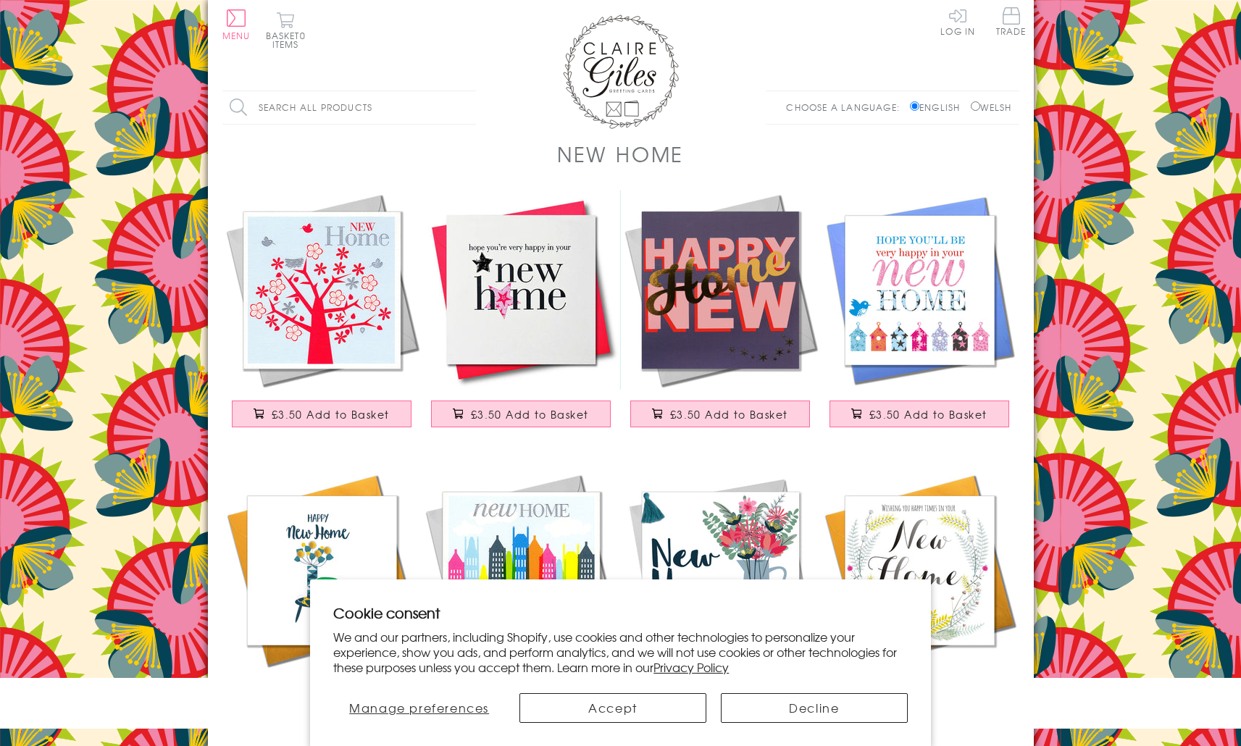 The width and height of the screenshot is (1241, 746). Describe the element at coordinates (919, 316) in the screenshot. I see `a: New Home Card, Colourful Houses, Hope you'll be very happy in your New Home £3.50 Add to Basket` at that location.